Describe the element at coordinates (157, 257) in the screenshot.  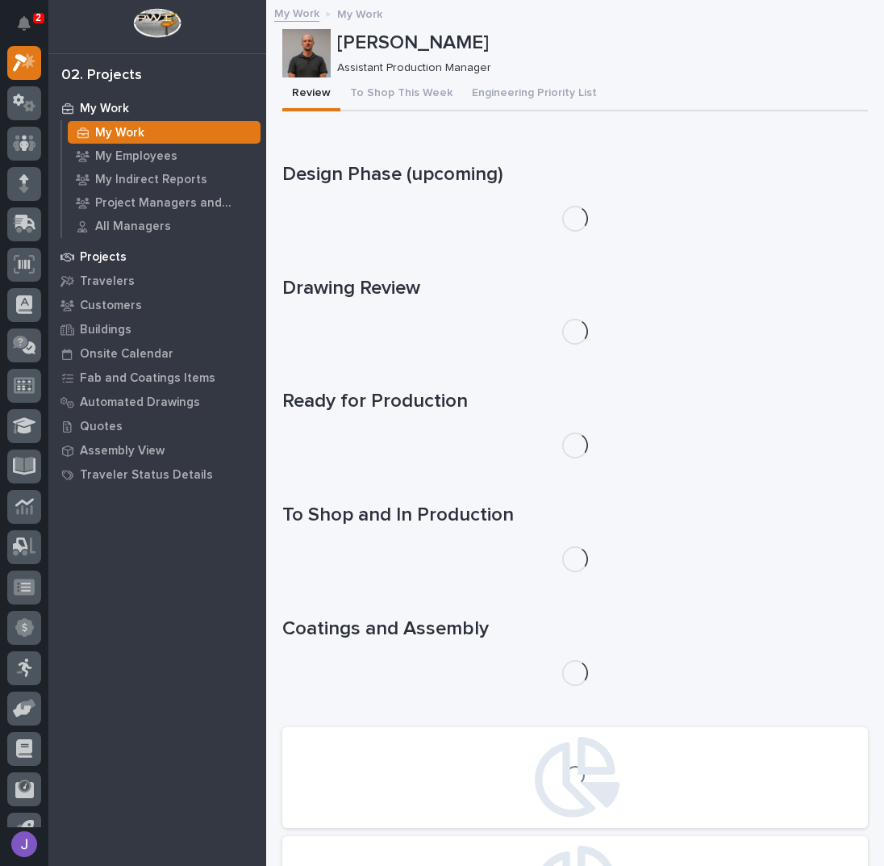
I see `a: Projects` at that location.